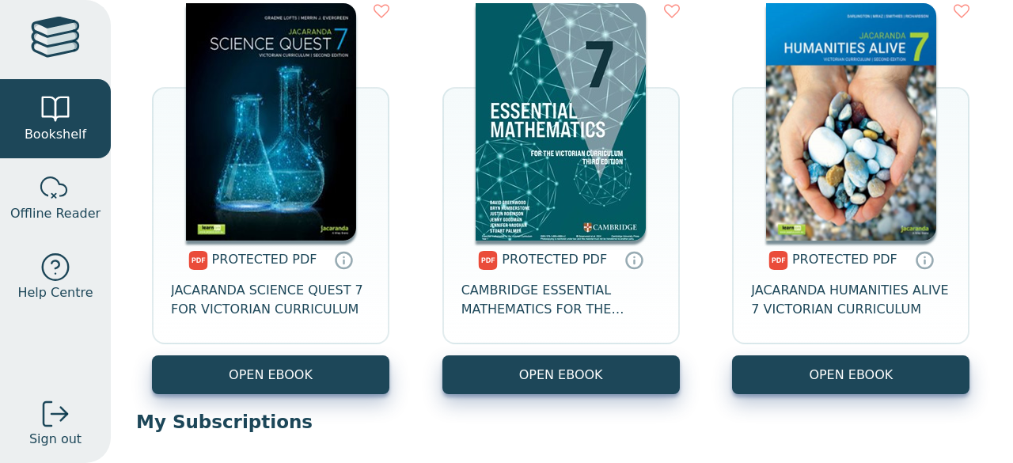  Describe the element at coordinates (55, 439) in the screenshot. I see `span: Sign out` at that location.